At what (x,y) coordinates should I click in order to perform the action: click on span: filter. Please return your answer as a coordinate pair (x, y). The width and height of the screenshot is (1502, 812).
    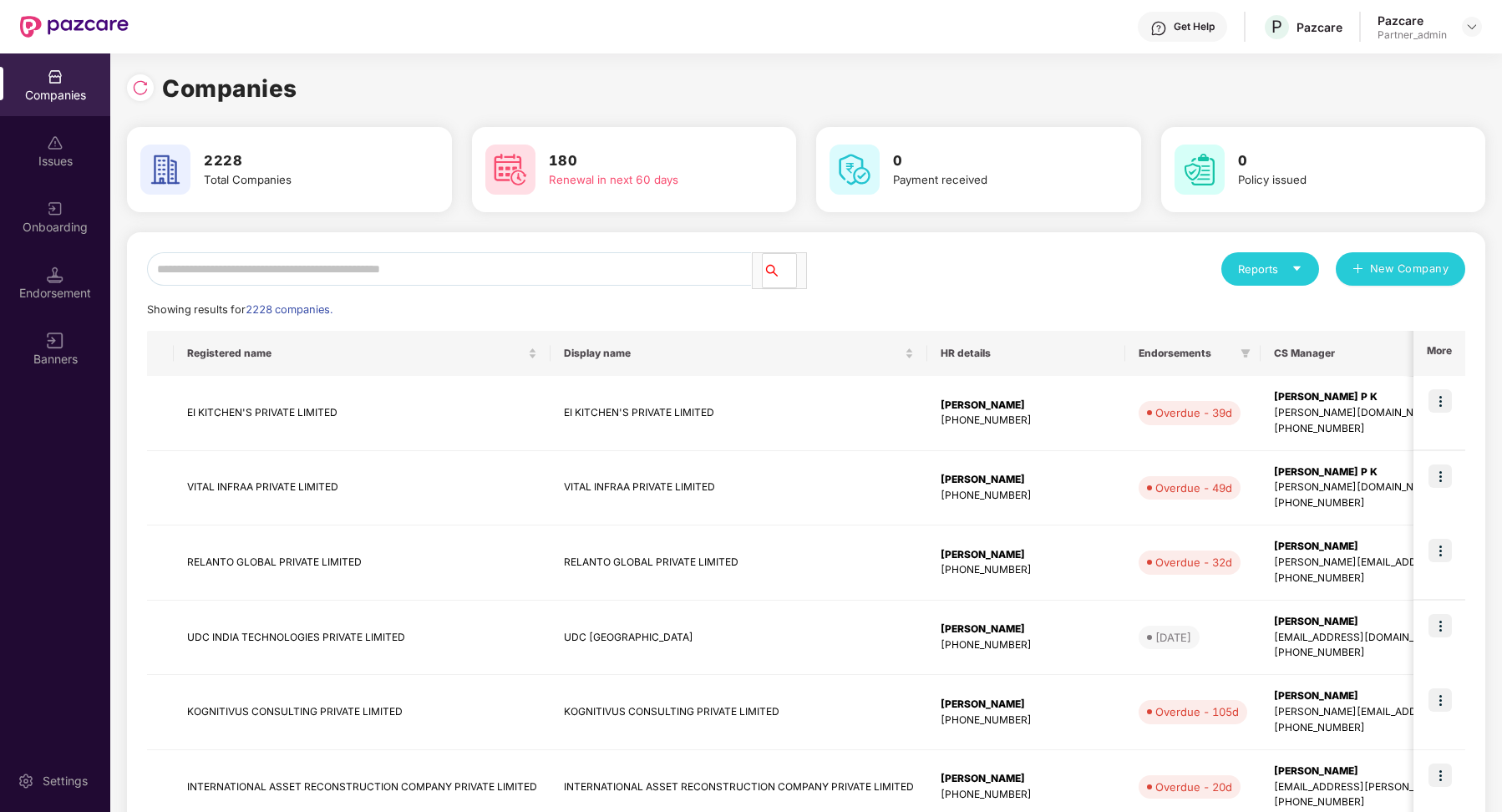
    Looking at the image, I should click on (1246, 354).